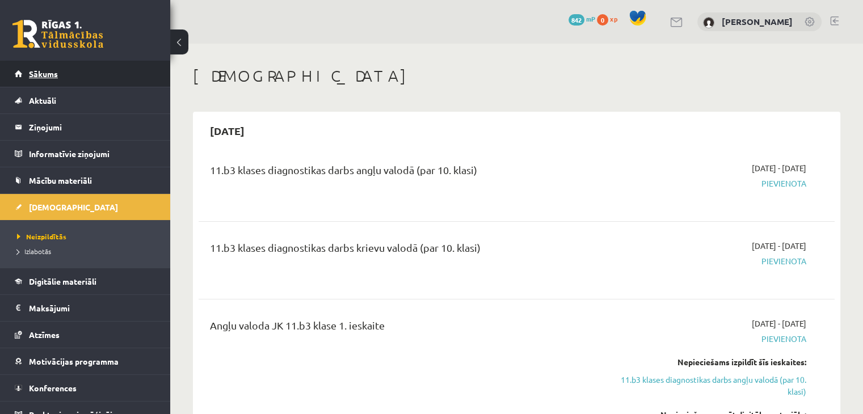 Image resolution: width=863 pixels, height=414 pixels. I want to click on a: Atzīmes, so click(85, 335).